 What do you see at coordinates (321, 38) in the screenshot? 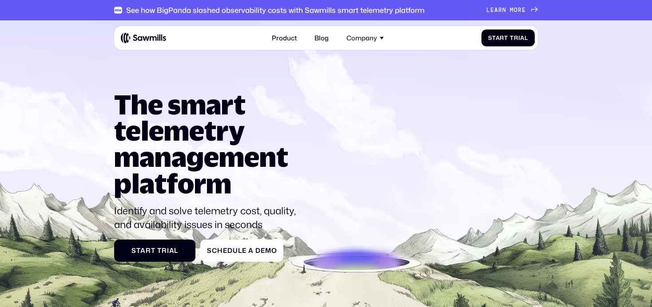
I see `a: Blog` at bounding box center [321, 38].